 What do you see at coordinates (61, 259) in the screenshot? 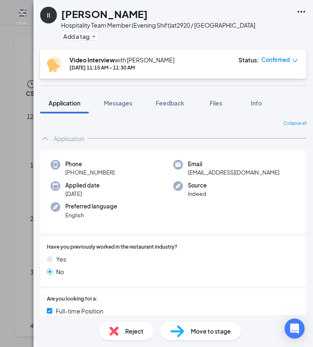
I see `span: Yes` at bounding box center [61, 259].